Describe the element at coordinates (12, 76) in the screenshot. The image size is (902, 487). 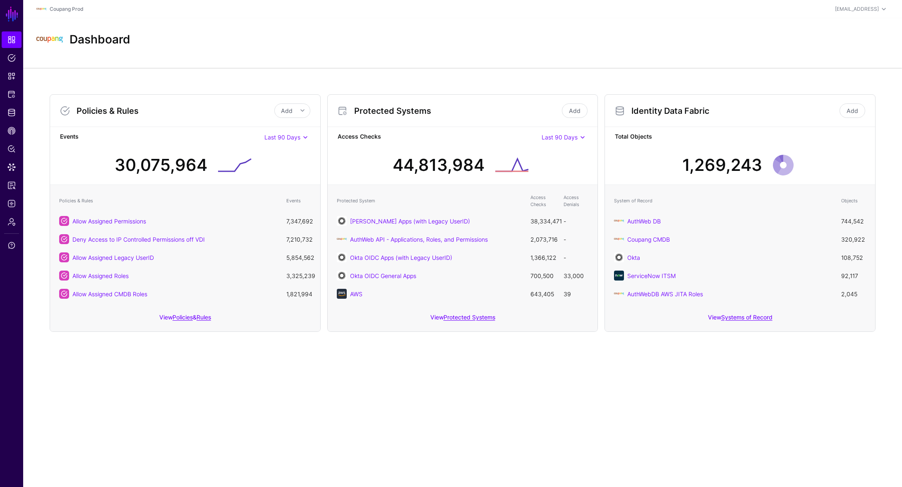
I see `a: Snippets` at that location.